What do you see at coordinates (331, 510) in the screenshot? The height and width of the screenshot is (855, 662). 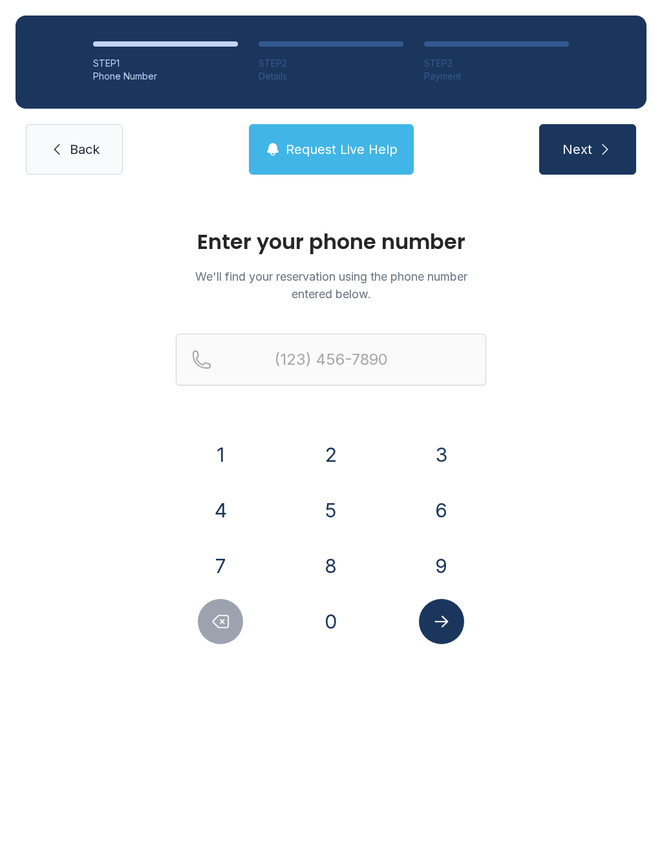 I see `button: 5` at bounding box center [331, 510].